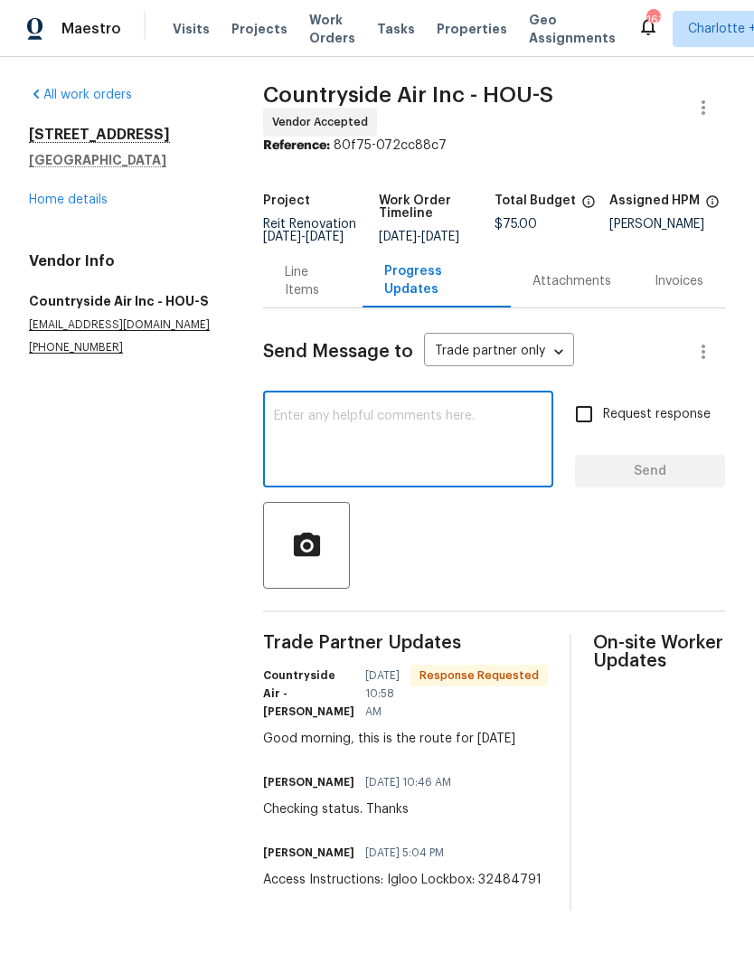  I want to click on a: All work orders, so click(80, 95).